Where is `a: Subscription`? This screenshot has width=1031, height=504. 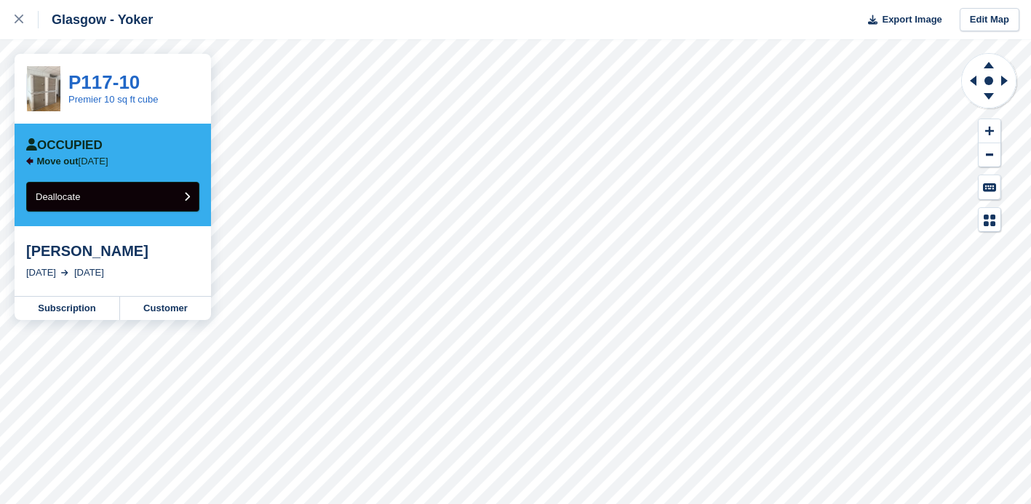 a: Subscription is located at coordinates (67, 308).